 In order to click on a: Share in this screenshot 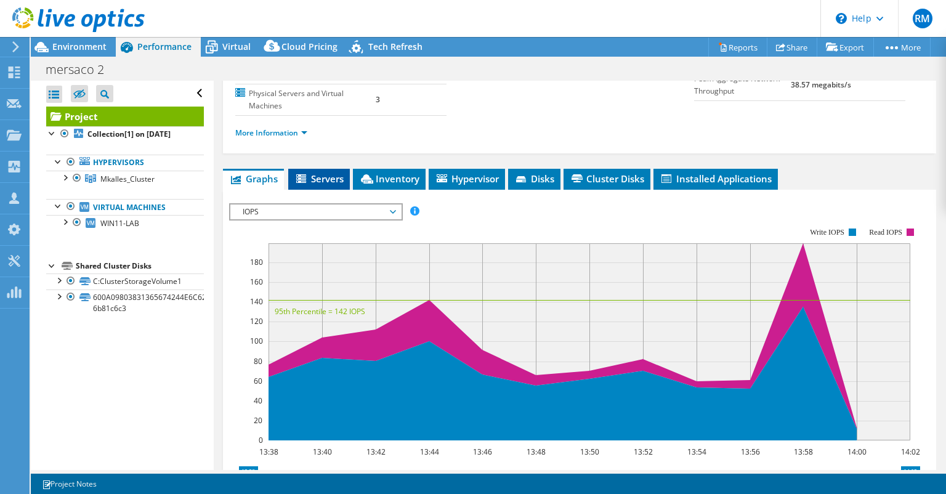, I will do `click(792, 47)`.